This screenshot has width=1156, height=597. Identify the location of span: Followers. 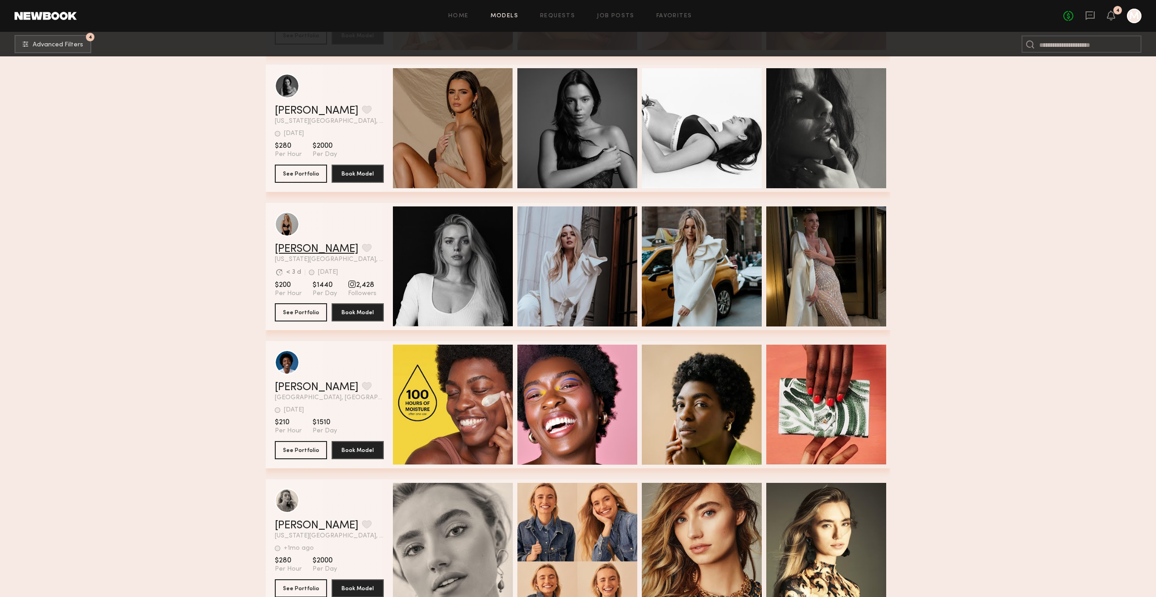
(362, 294).